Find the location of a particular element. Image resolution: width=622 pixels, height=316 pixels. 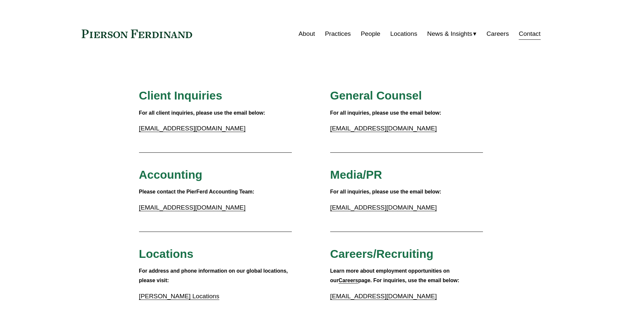

strong: Careers is located at coordinates (349, 280).